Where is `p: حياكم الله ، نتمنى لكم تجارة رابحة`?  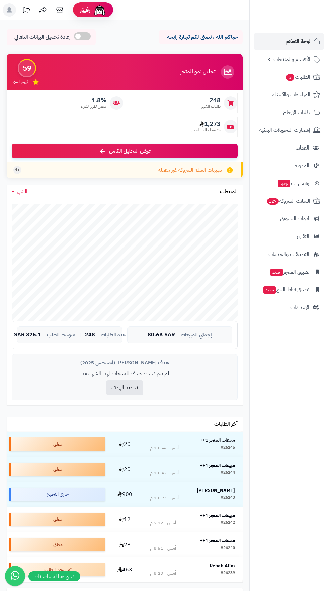 p: حياكم الله ، نتمنى لكم تجارة رابحة is located at coordinates (201, 37).